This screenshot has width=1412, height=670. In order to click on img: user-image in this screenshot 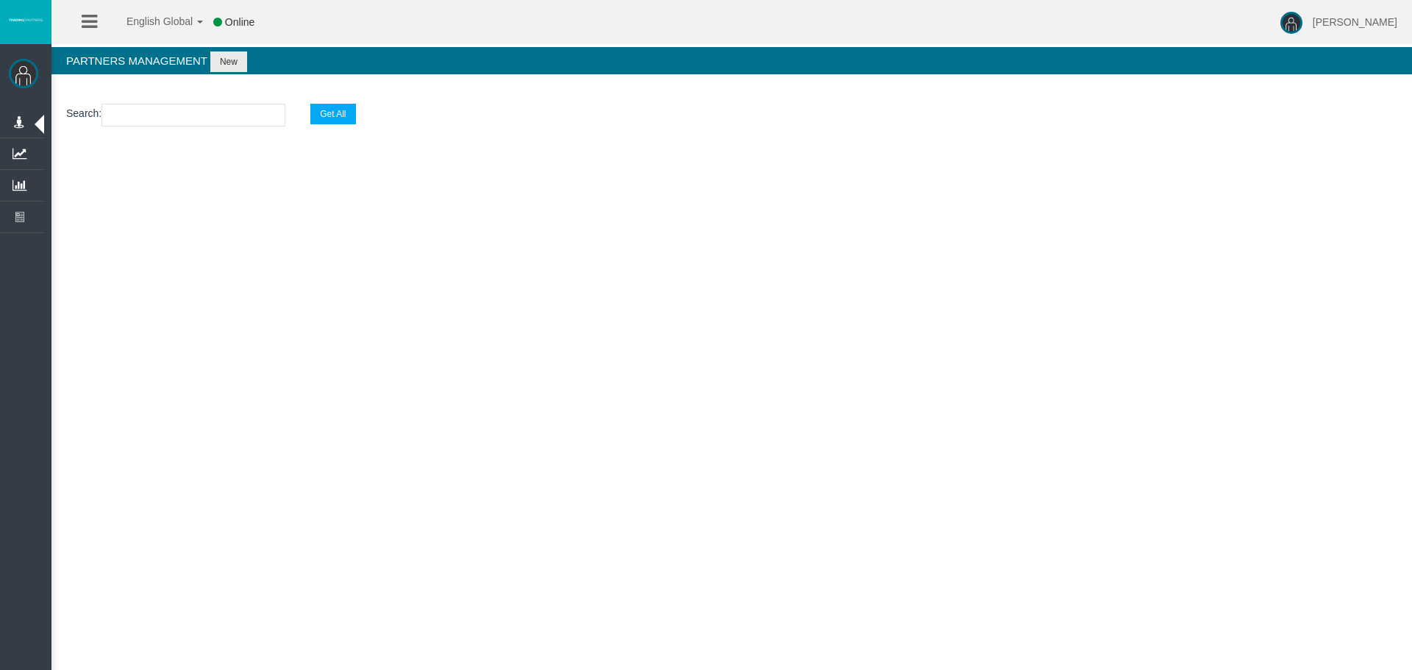, I will do `click(1291, 23)`.